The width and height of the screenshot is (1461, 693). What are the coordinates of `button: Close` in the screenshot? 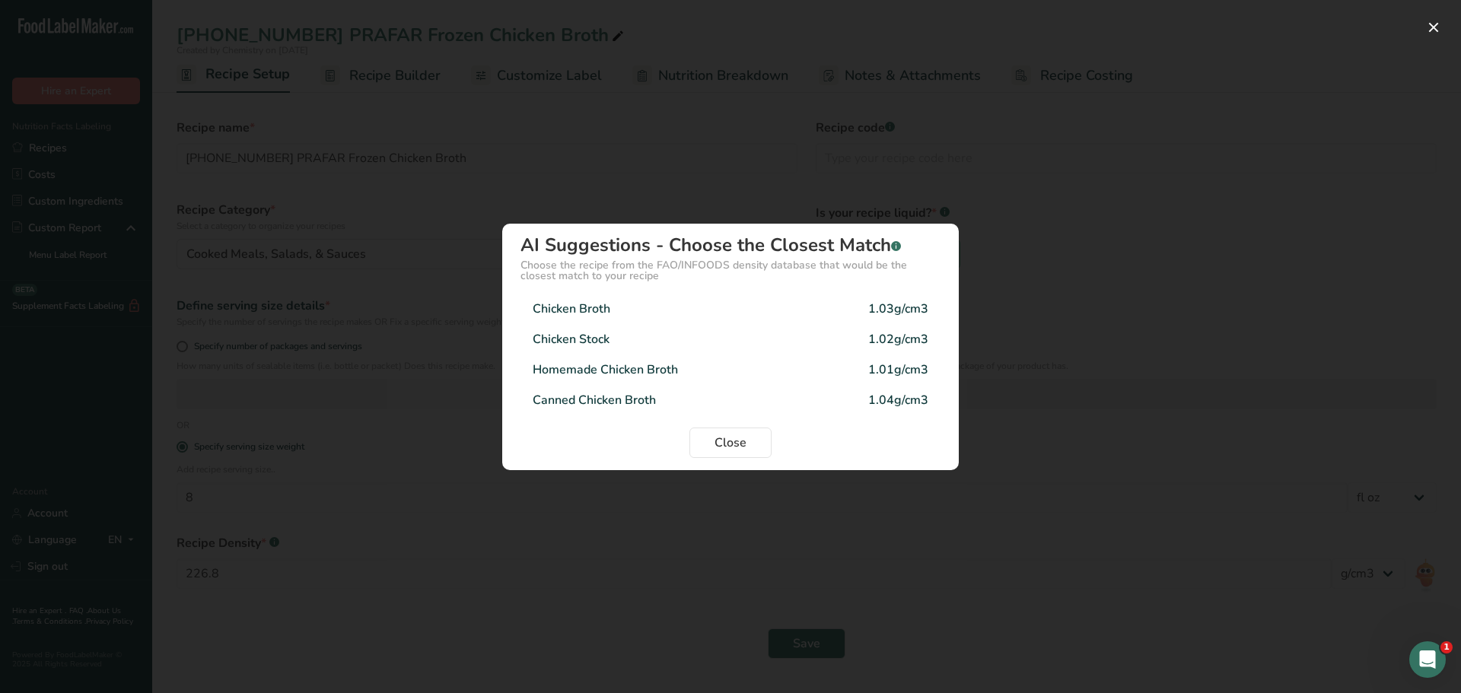 It's located at (731, 443).